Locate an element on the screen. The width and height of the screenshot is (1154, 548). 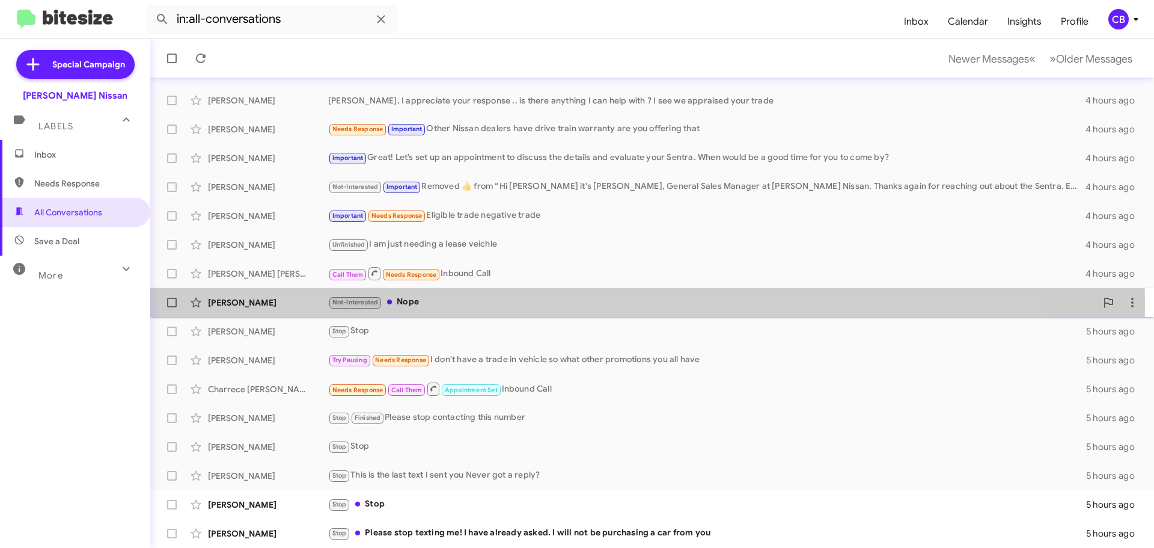
span: All Conversations is located at coordinates (68, 212).